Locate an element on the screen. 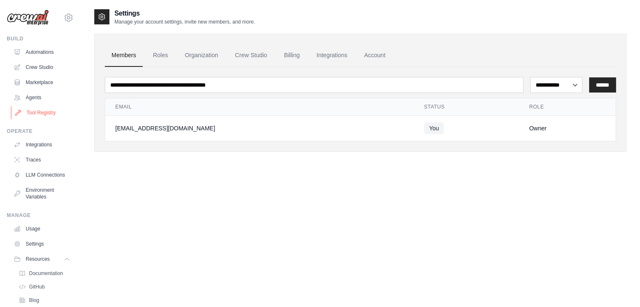 The height and width of the screenshot is (307, 640). p: Manage your account settings, invite new members, and more. is located at coordinates (185, 22).